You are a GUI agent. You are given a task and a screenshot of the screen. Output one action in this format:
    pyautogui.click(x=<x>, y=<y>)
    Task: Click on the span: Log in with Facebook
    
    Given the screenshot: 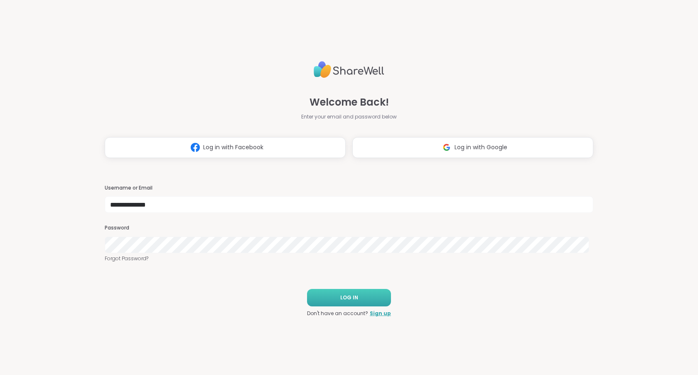 What is the action you would take?
    pyautogui.click(x=233, y=147)
    